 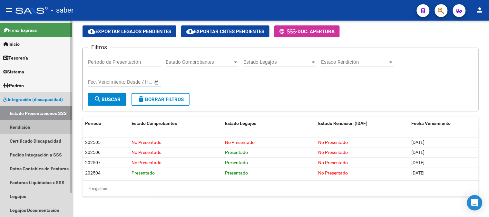 I want to click on span: Sistema, so click(x=14, y=72).